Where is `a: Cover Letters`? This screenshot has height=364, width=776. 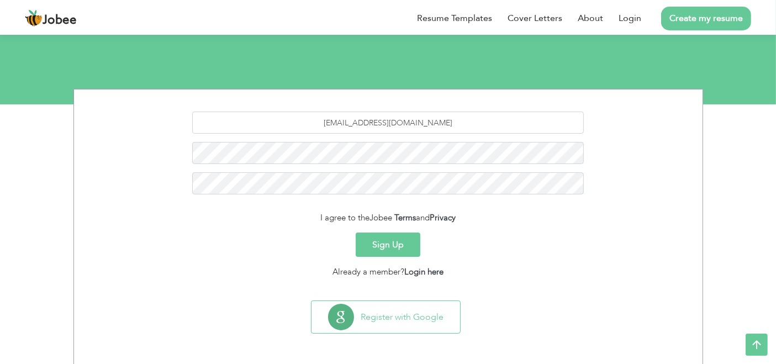
a: Cover Letters is located at coordinates (535, 18).